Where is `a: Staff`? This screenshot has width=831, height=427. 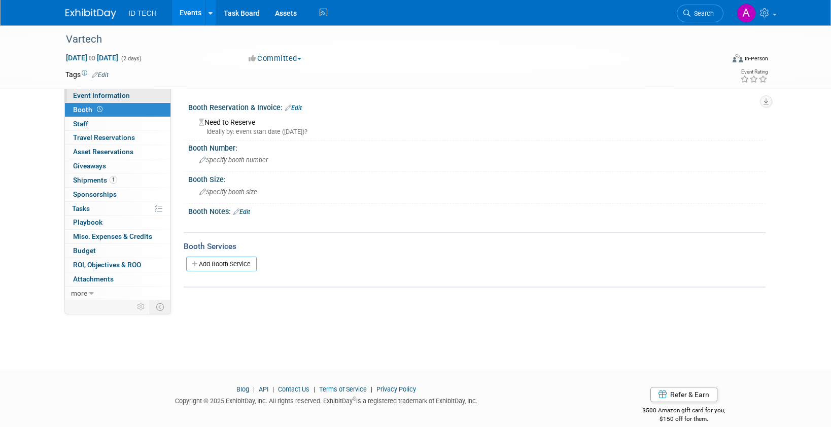 a: Staff is located at coordinates (118, 124).